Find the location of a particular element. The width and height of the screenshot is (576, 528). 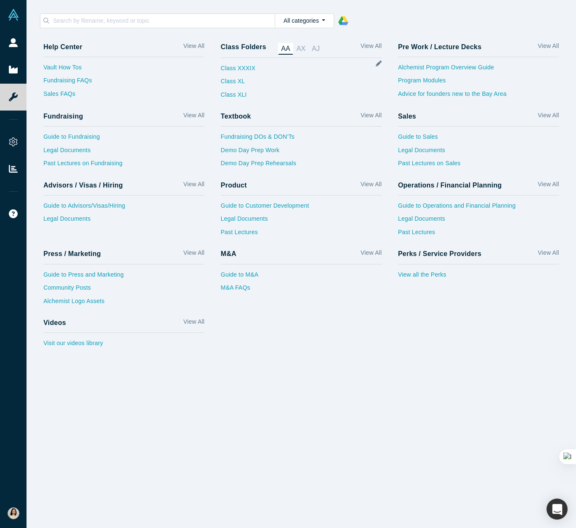

h4: Perks / Service Providers is located at coordinates (439, 254).